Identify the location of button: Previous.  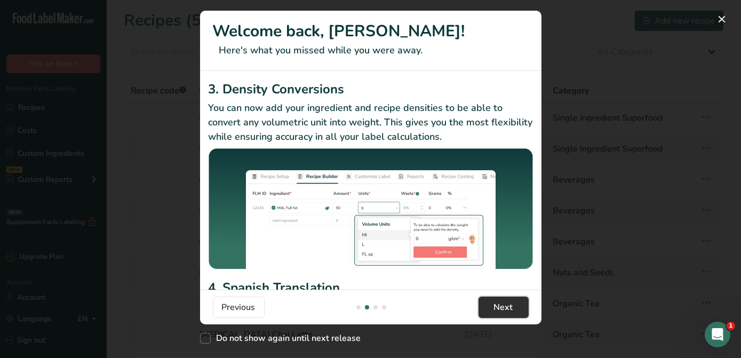
(239, 307).